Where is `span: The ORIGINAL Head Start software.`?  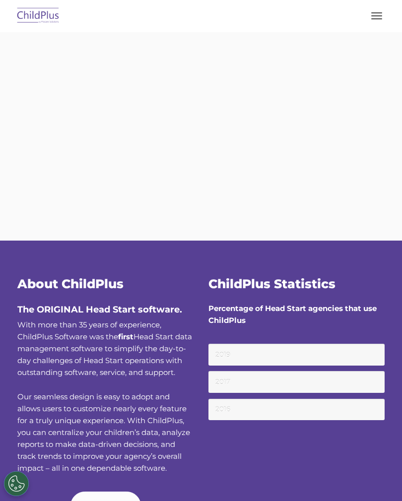
span: The ORIGINAL Head Start software. is located at coordinates (100, 310).